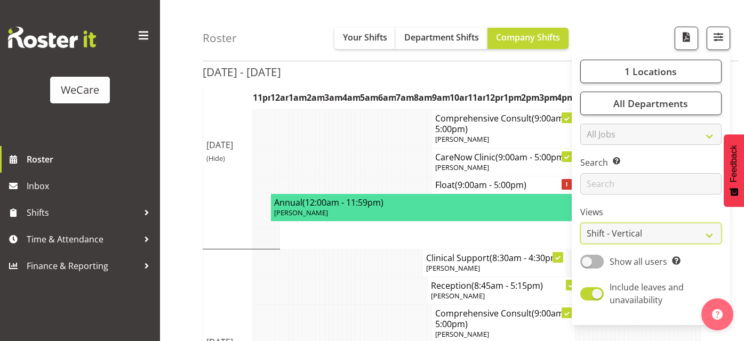  I want to click on th: 4am, so click(352, 98).